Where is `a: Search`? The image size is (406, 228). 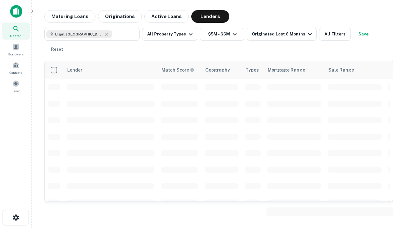
a: Search is located at coordinates (16, 31).